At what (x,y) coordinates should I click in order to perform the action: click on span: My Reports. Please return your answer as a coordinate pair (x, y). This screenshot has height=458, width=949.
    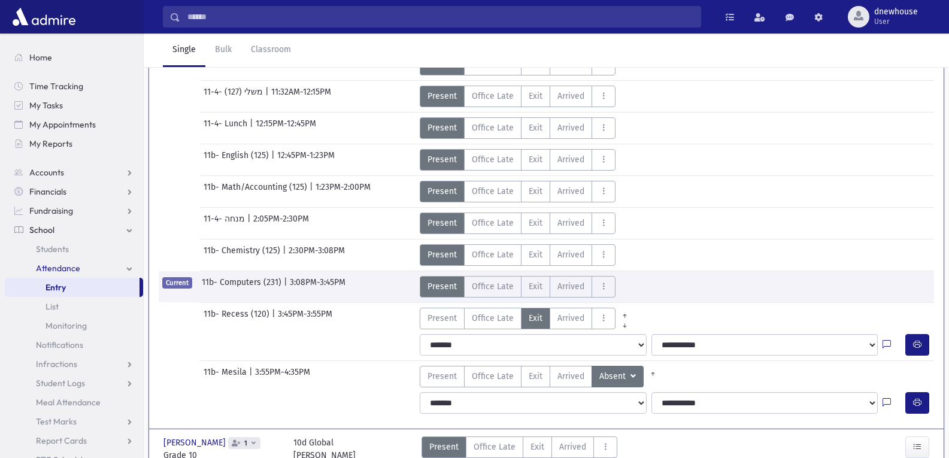
    Looking at the image, I should click on (51, 144).